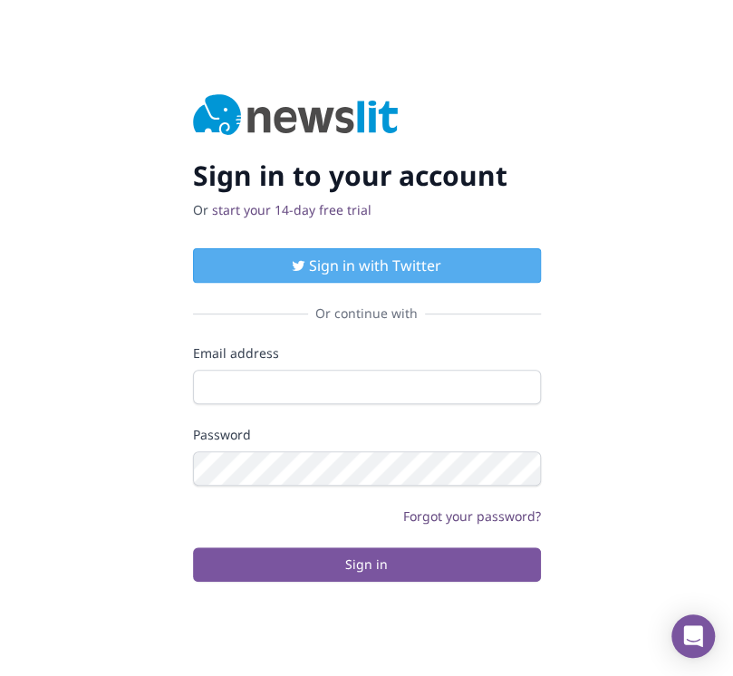 The height and width of the screenshot is (676, 733). What do you see at coordinates (367, 210) in the screenshot?
I see `p: Or` at bounding box center [367, 210].